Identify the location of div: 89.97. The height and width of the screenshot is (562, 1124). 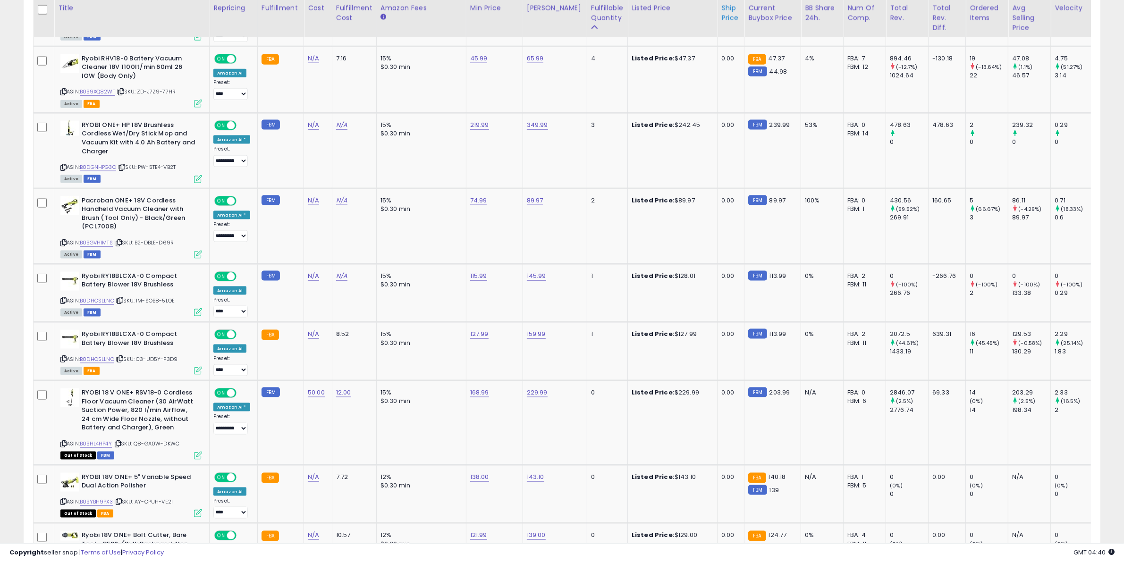
(1031, 218).